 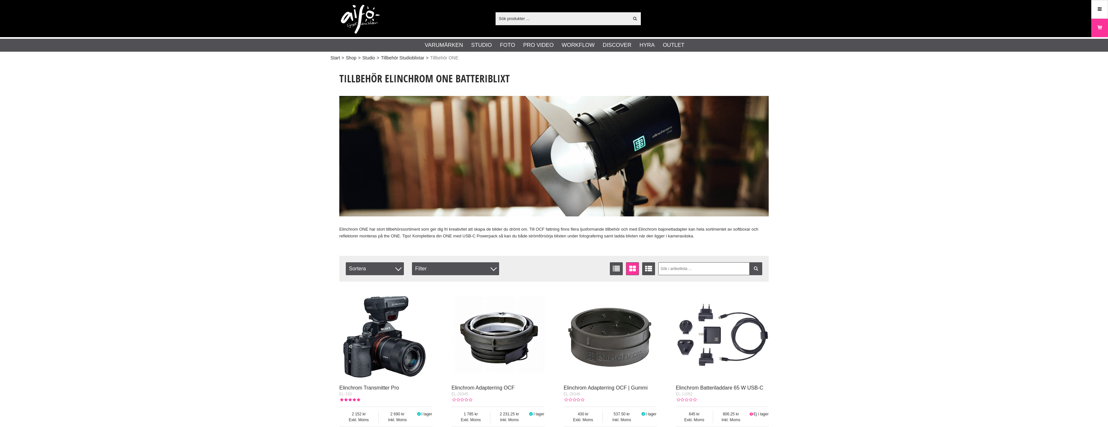 What do you see at coordinates (756, 269) in the screenshot?
I see `a: Filtrera` at bounding box center [756, 269].